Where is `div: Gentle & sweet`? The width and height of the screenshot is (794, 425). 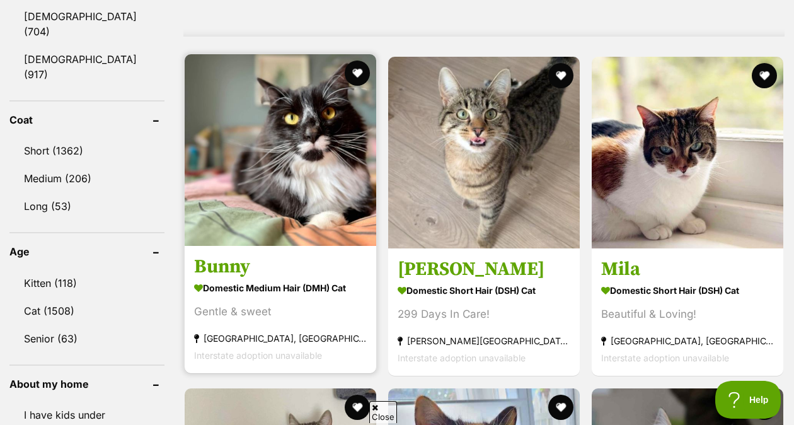 div: Gentle & sweet is located at coordinates (280, 312).